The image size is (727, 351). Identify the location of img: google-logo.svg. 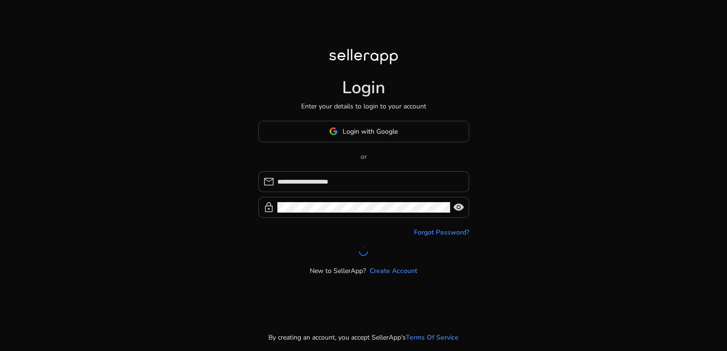
(333, 131).